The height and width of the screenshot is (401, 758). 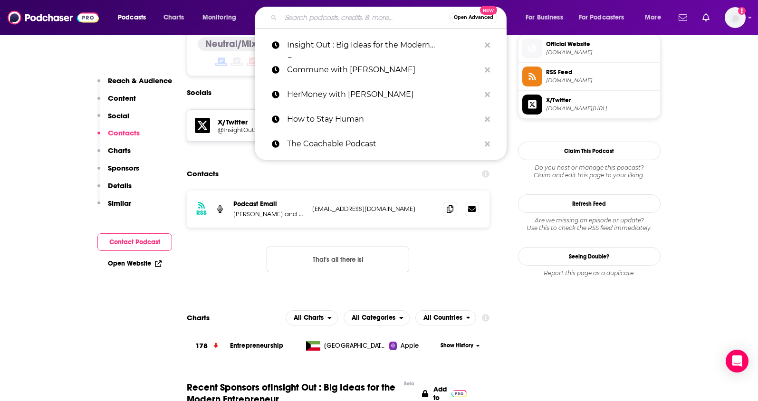 I want to click on button: Show History, so click(x=460, y=346).